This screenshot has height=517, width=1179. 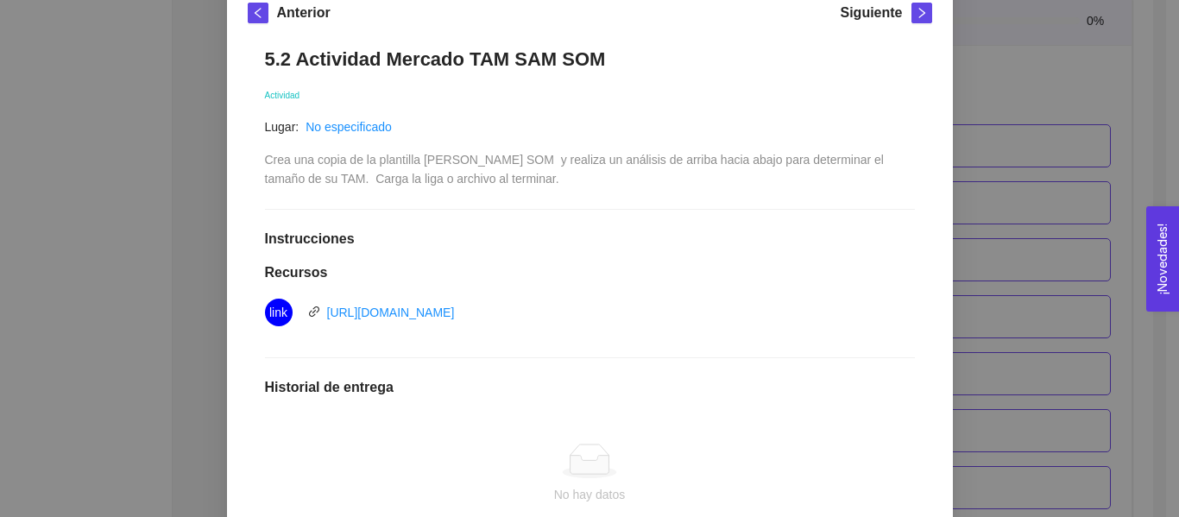 I want to click on span: left, so click(x=258, y=13).